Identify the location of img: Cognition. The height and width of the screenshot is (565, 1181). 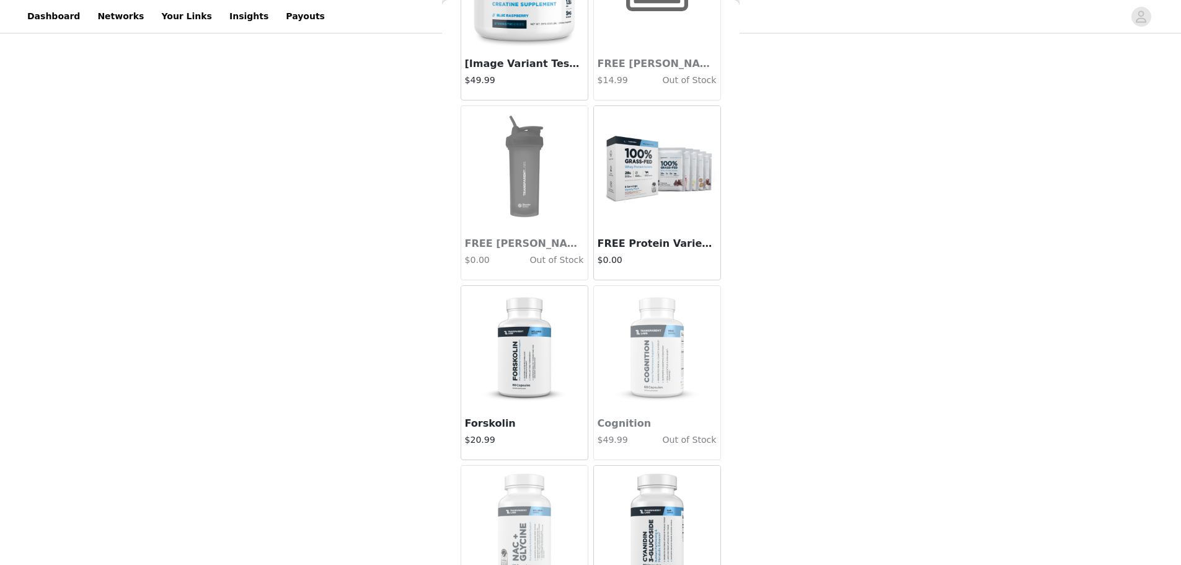
(657, 348).